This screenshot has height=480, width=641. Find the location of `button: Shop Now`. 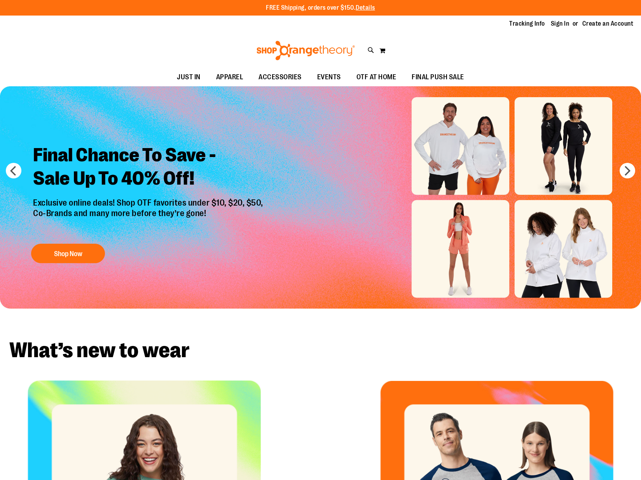

button: Shop Now is located at coordinates (68, 253).